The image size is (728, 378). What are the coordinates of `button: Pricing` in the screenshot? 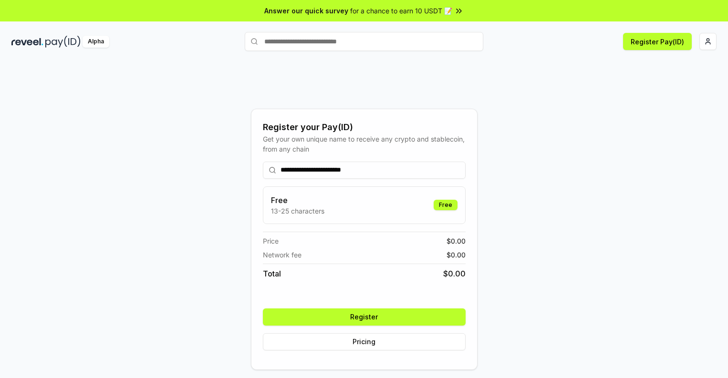 It's located at (364, 342).